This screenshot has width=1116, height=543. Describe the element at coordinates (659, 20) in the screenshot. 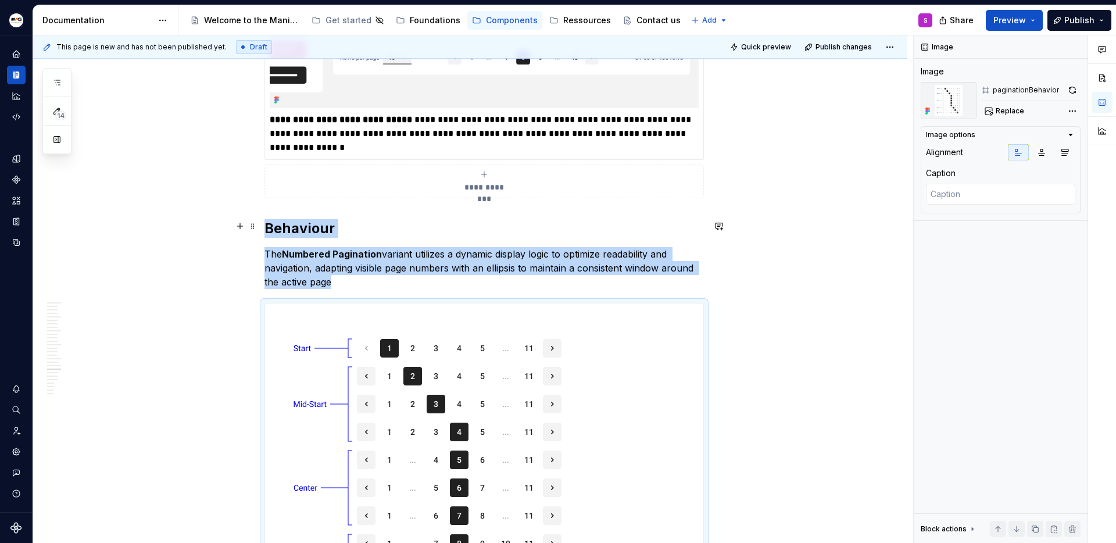

I see `div: Contact us` at that location.